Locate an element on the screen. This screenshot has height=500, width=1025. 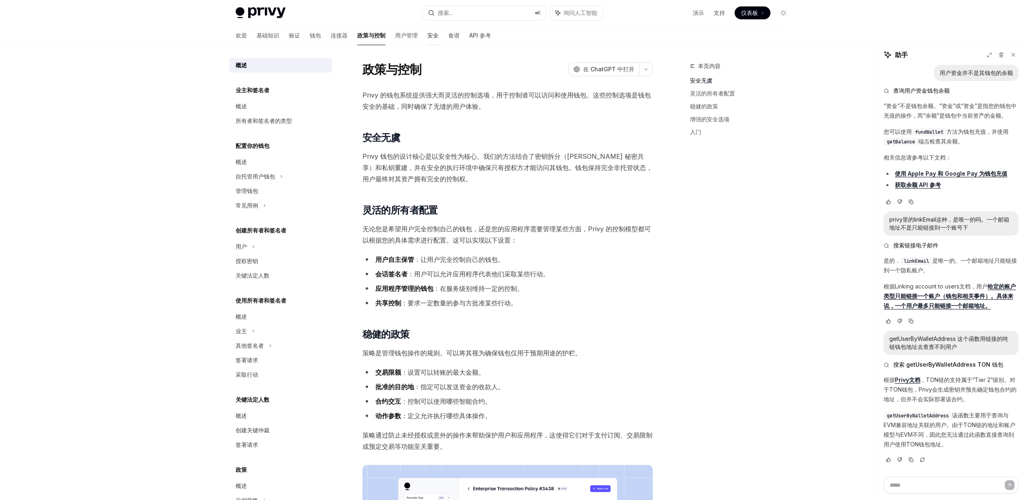
font: 交易限额 is located at coordinates (388, 372).